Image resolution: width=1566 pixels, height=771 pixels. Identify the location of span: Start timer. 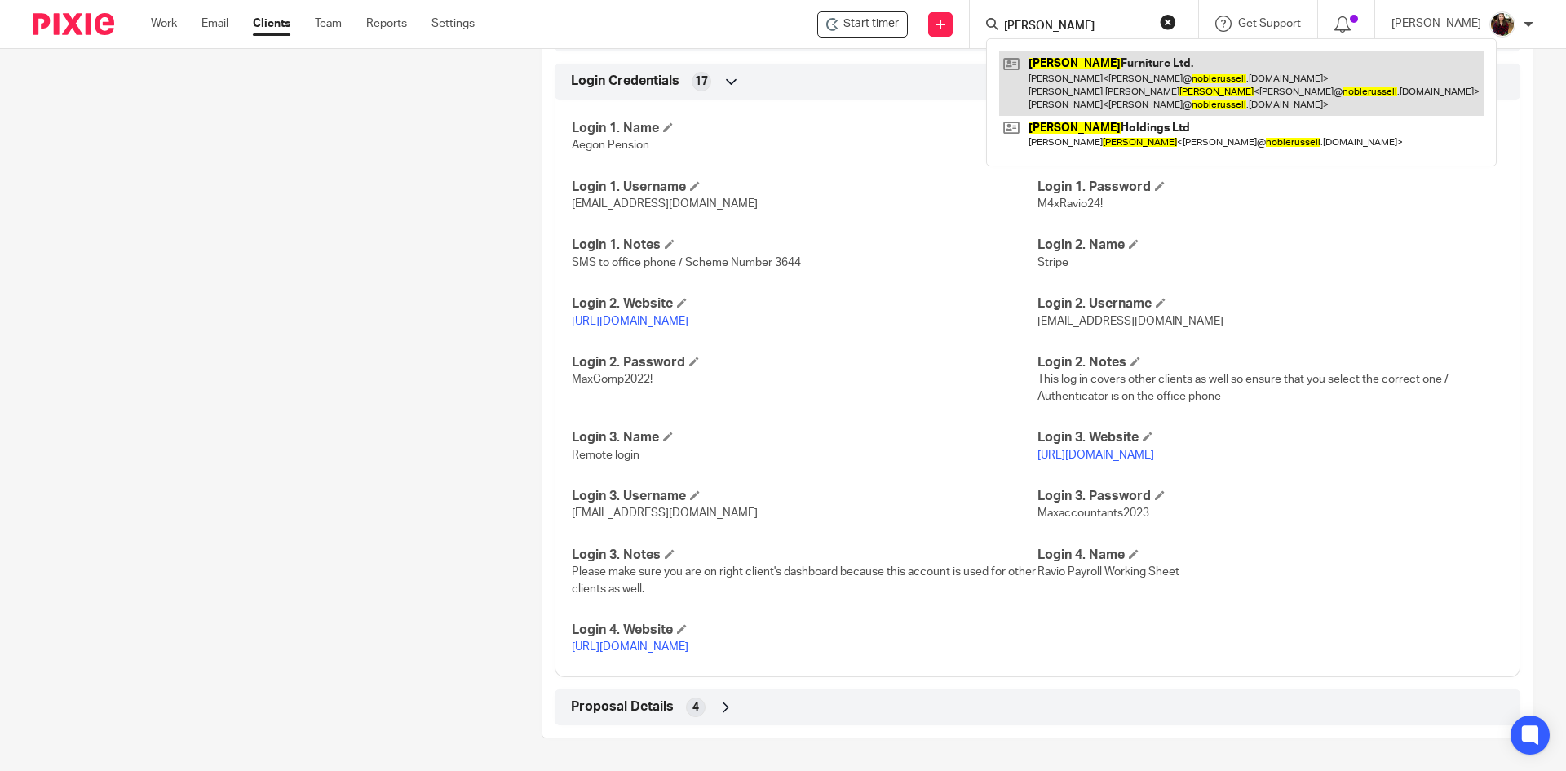
(871, 24).